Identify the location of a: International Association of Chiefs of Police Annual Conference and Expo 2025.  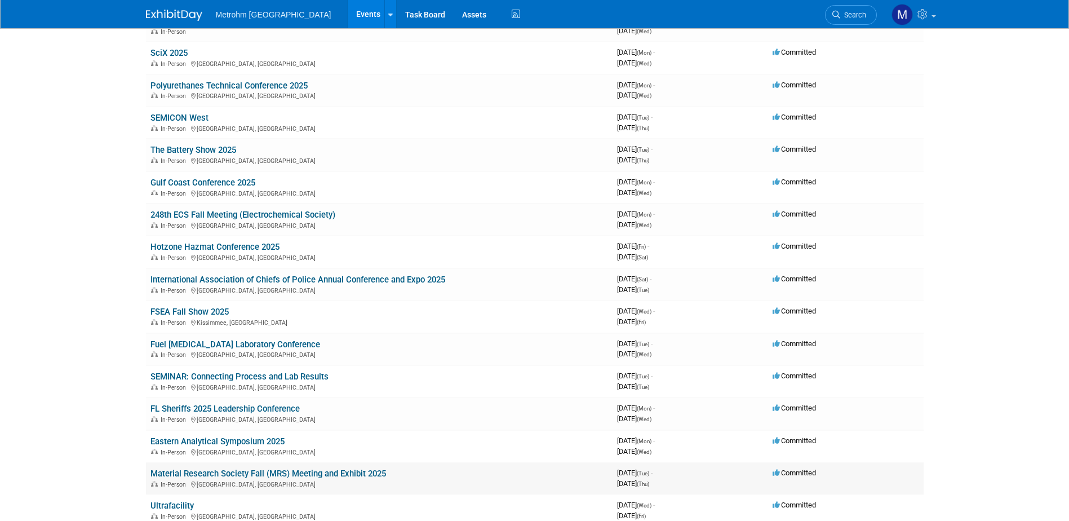
(297, 279).